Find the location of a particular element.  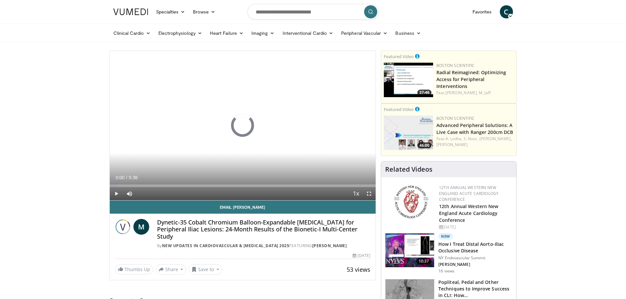

span: 53 views is located at coordinates (358, 270).